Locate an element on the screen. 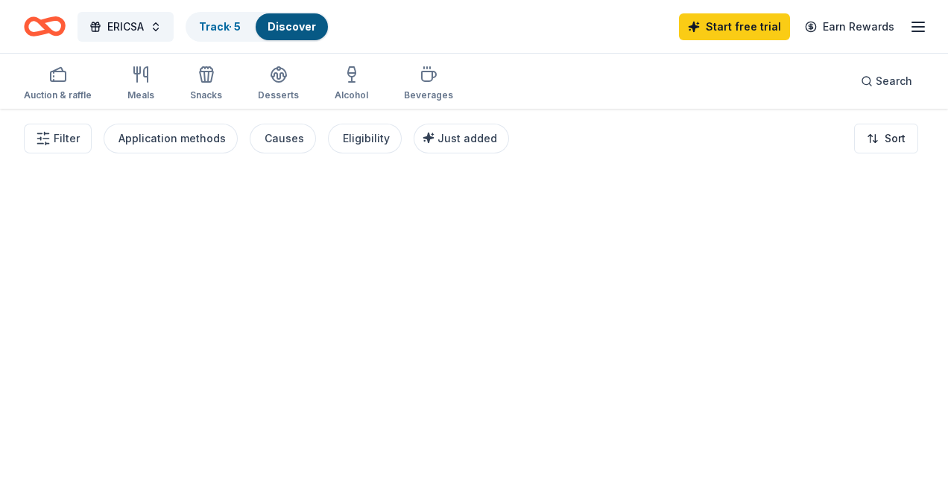 This screenshot has height=502, width=948. div: Meals is located at coordinates (141, 95).